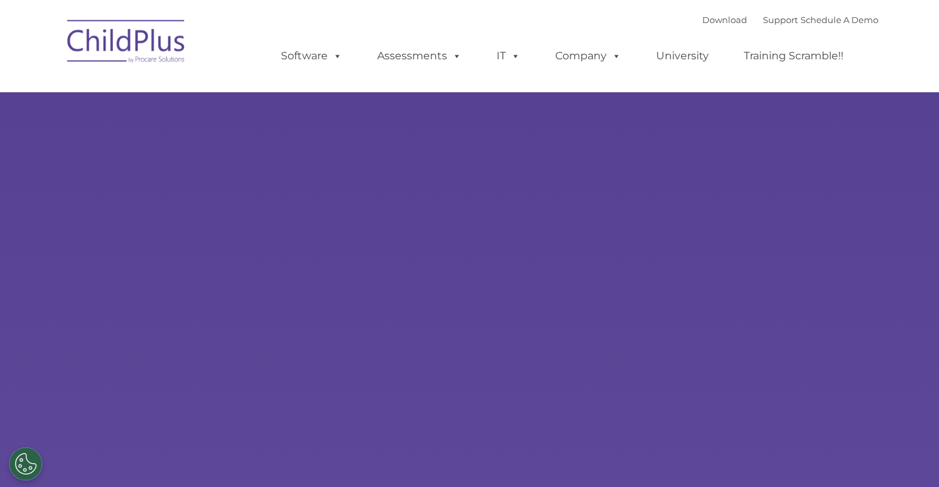 Image resolution: width=939 pixels, height=487 pixels. What do you see at coordinates (793, 56) in the screenshot?
I see `a: Training Scramble!!` at bounding box center [793, 56].